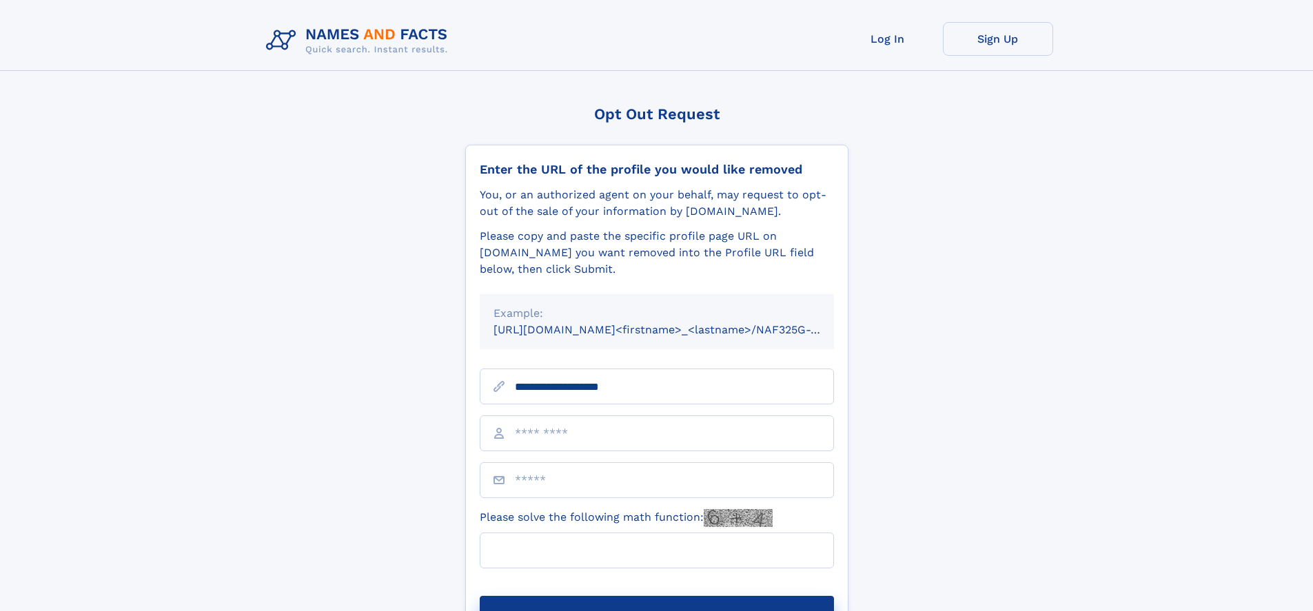 The width and height of the screenshot is (1313, 611). I want to click on a: Sign Up, so click(998, 39).